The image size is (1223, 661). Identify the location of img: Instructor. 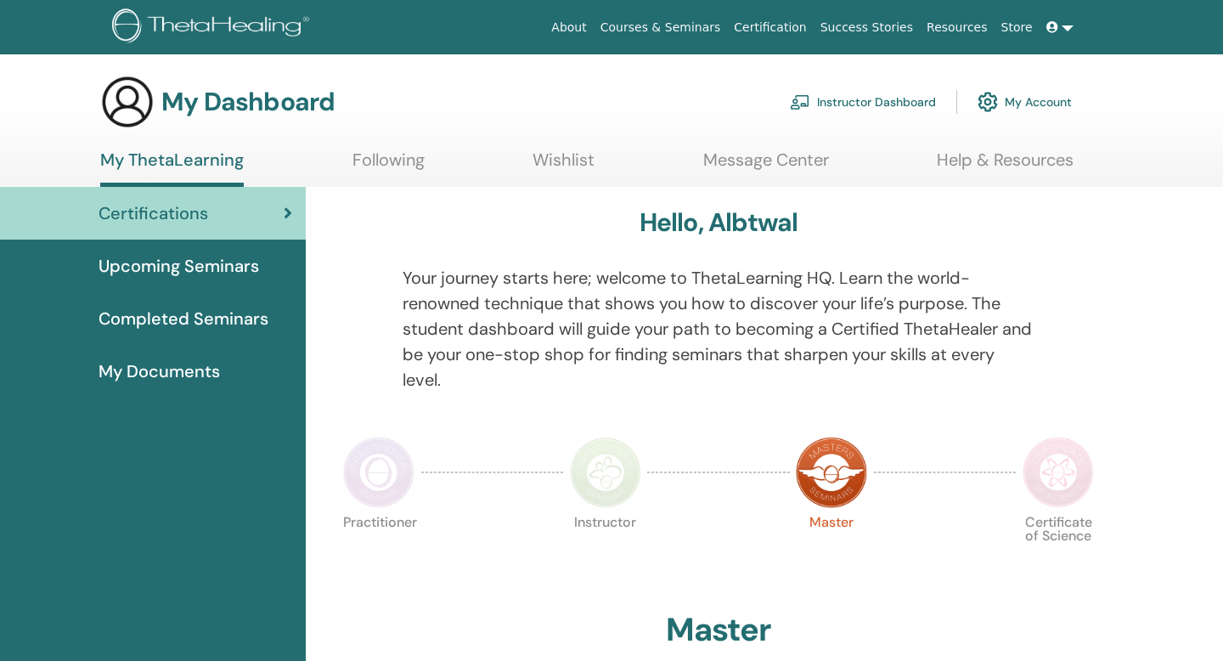
(606, 472).